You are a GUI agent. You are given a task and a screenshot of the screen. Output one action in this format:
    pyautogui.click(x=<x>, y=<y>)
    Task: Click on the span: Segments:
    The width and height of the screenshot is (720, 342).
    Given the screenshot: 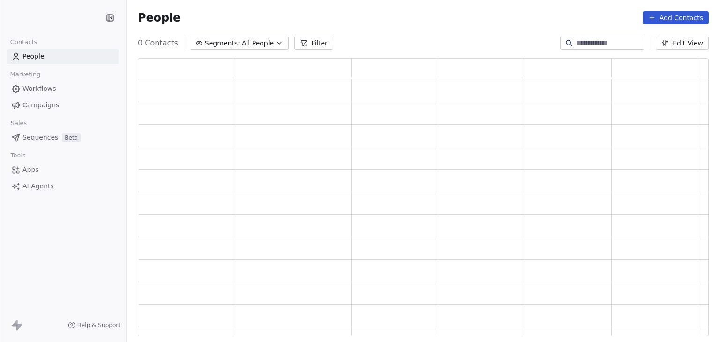 What is the action you would take?
    pyautogui.click(x=222, y=43)
    